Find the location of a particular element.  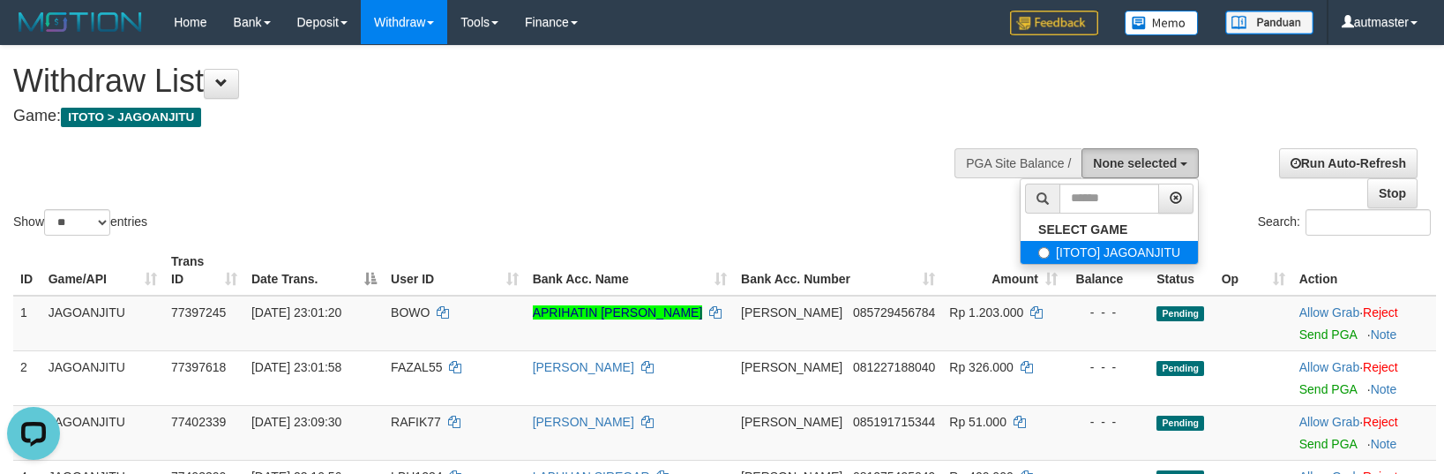

th: User ID: activate to sort column ascending is located at coordinates (454, 270).